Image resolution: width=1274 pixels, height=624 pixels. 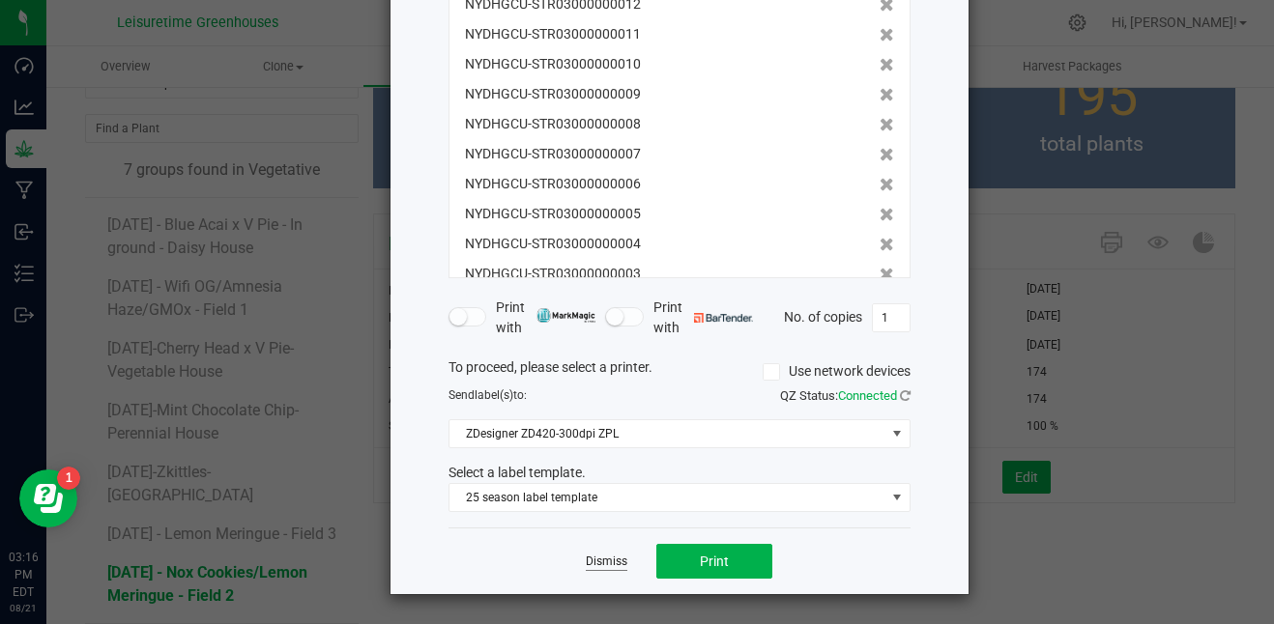 What do you see at coordinates (494, 395) in the screenshot?
I see `span: label(s)` at bounding box center [494, 395].